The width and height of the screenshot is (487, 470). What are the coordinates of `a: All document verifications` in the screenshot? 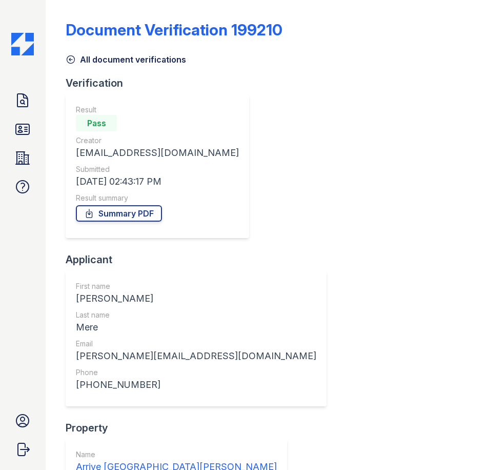 It's located at (126, 59).